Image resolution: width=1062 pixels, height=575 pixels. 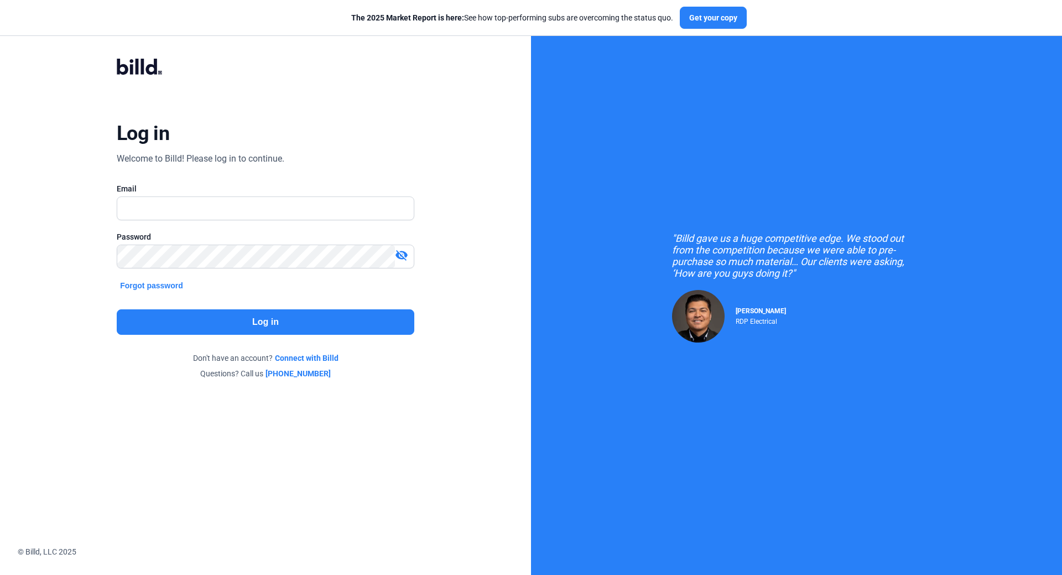 What do you see at coordinates (143, 133) in the screenshot?
I see `div: Log in` at bounding box center [143, 133].